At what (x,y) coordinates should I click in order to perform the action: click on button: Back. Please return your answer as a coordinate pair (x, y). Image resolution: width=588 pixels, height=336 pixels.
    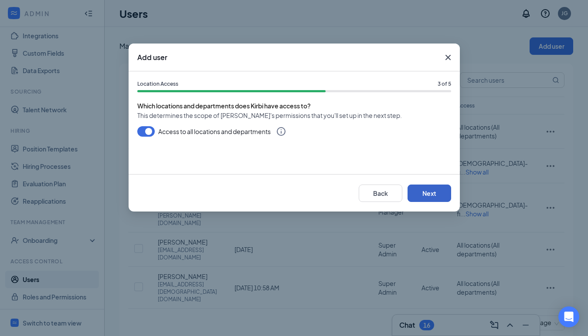
    Looking at the image, I should click on (380, 193).